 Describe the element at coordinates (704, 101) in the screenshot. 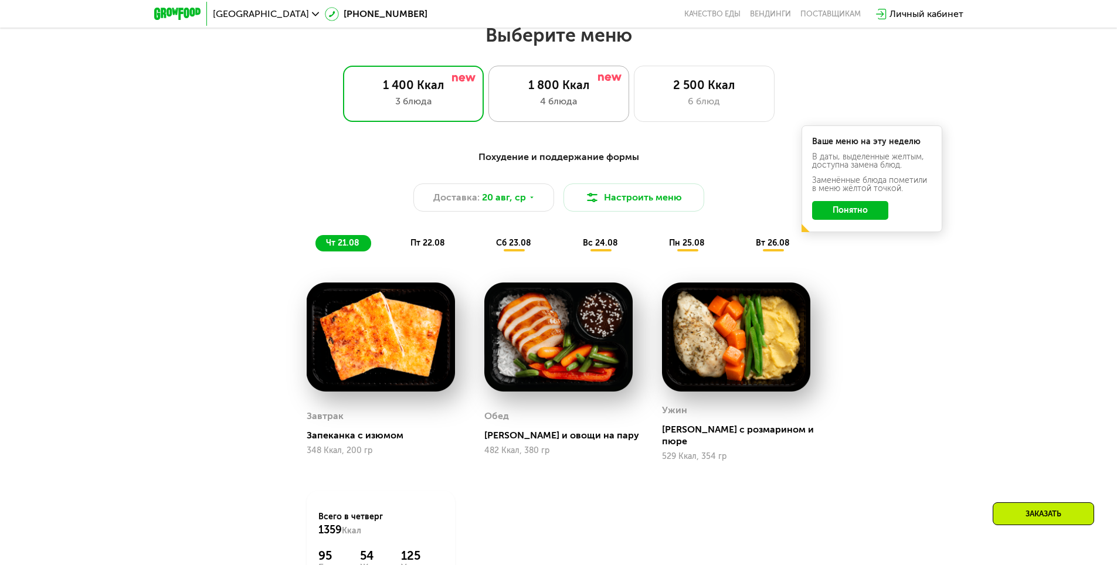

I see `div: 6 блюд` at that location.